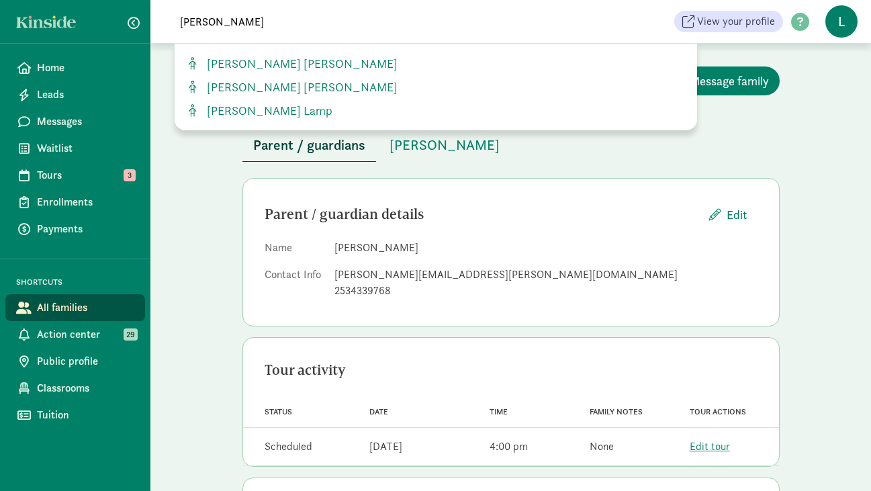 This screenshot has height=491, width=871. Describe the element at coordinates (75, 388) in the screenshot. I see `a: Classrooms` at that location.